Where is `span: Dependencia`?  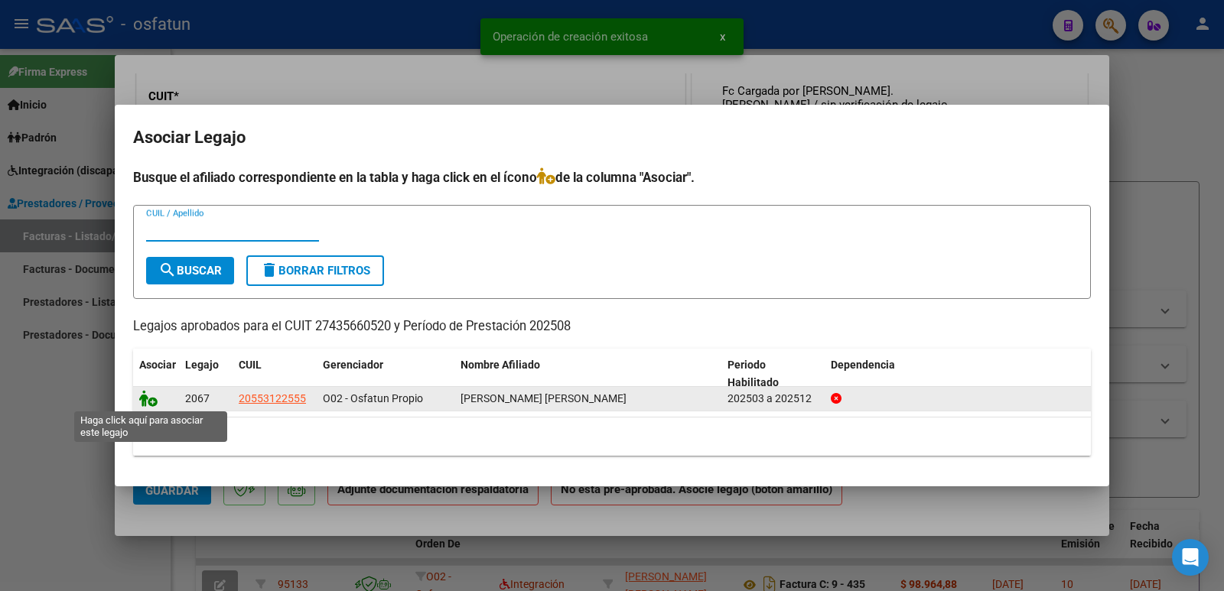
span: Dependencia is located at coordinates (863, 365).